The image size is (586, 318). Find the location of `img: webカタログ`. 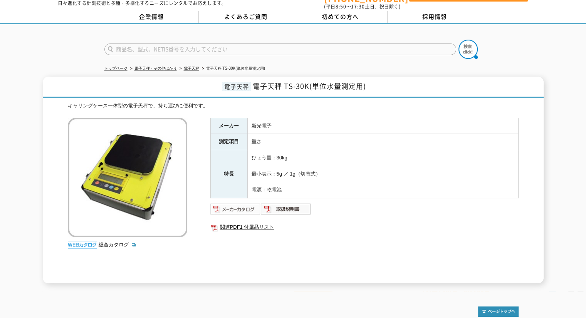

img: webカタログ is located at coordinates (82, 245).